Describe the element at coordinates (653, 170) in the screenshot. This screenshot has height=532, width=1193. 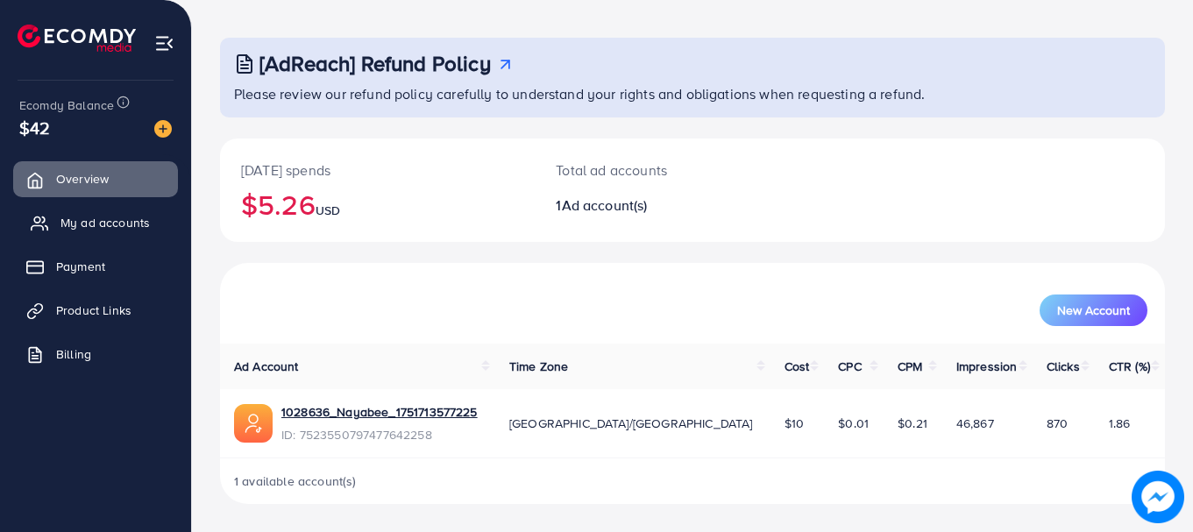
I see `p: Total ad accounts` at that location.